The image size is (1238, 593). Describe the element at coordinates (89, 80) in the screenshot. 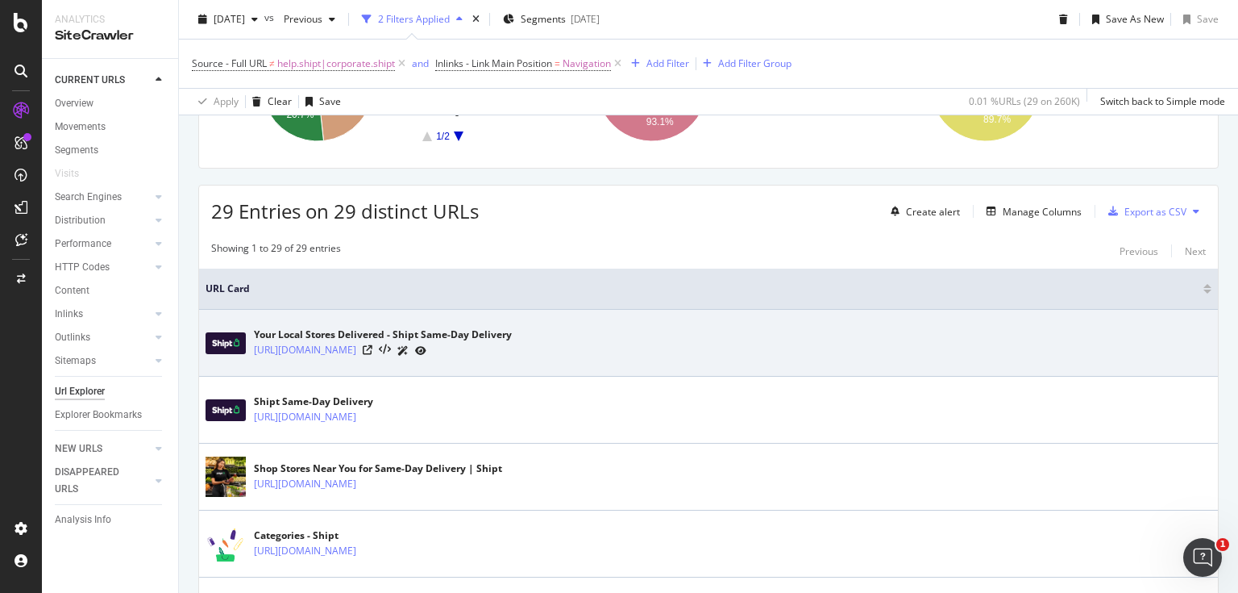

I see `div: CURRENT URLS` at that location.